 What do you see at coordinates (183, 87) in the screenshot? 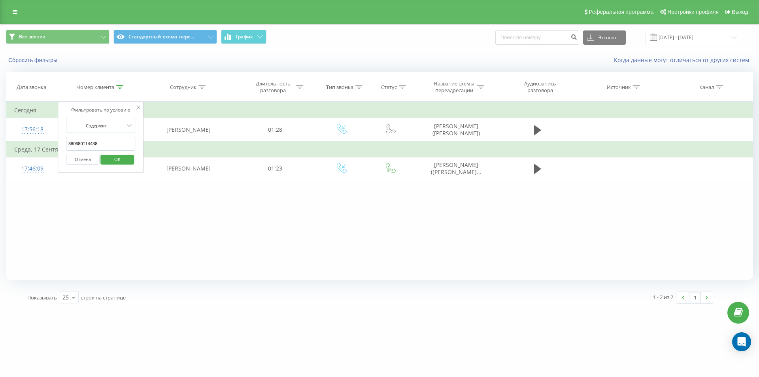
I see `div: Сотрудник` at bounding box center [183, 87].